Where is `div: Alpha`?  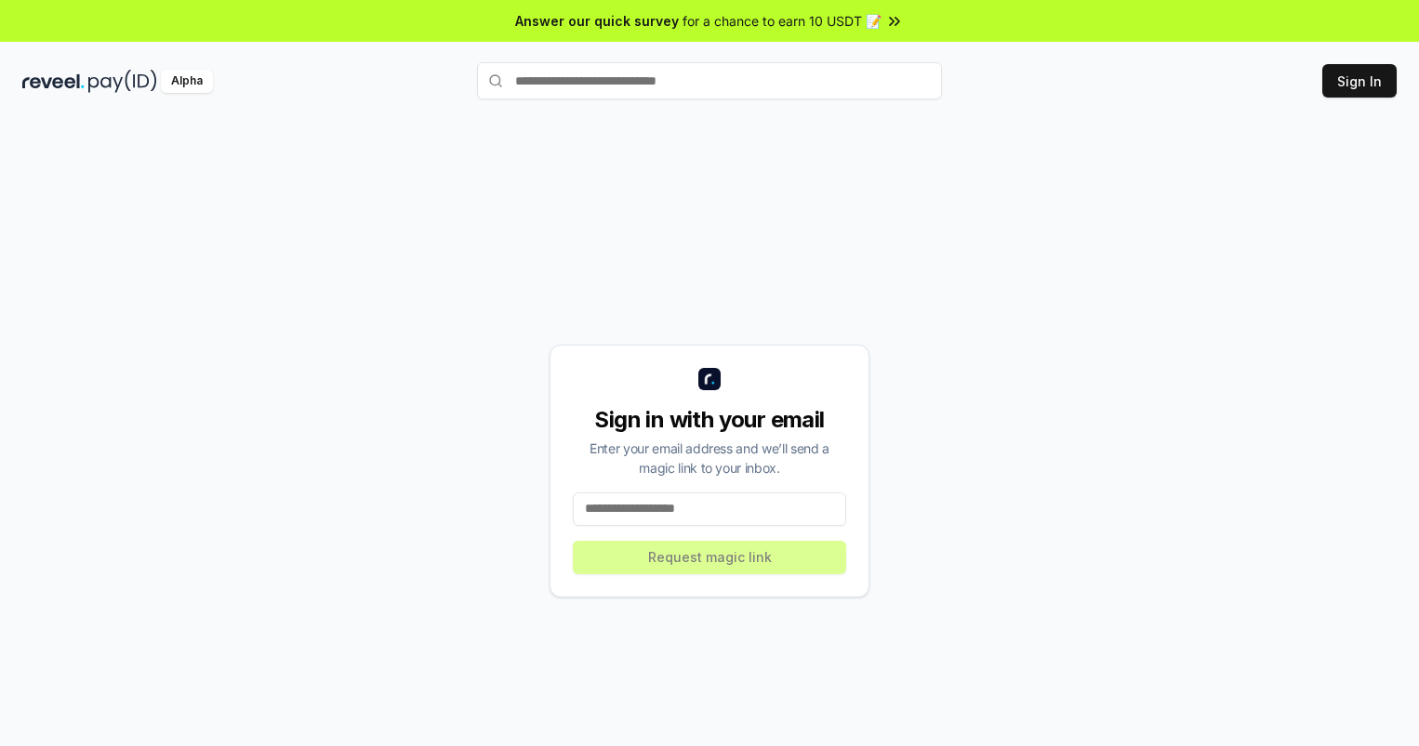 div: Alpha is located at coordinates (187, 81).